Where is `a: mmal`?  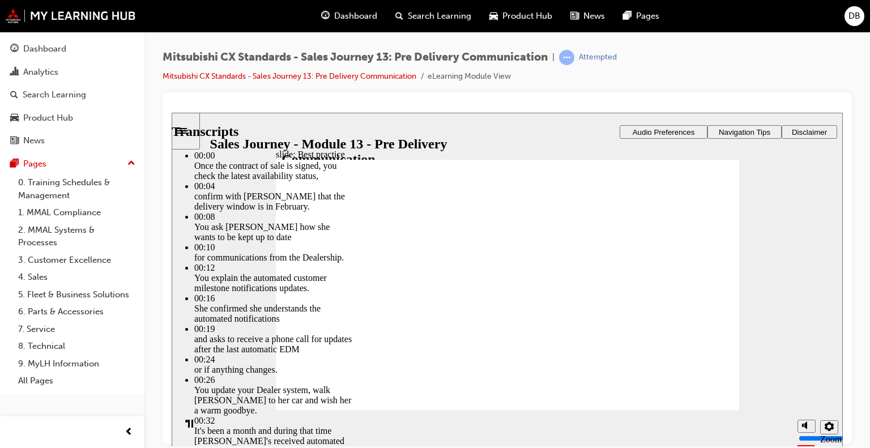 a: mmal is located at coordinates (71, 16).